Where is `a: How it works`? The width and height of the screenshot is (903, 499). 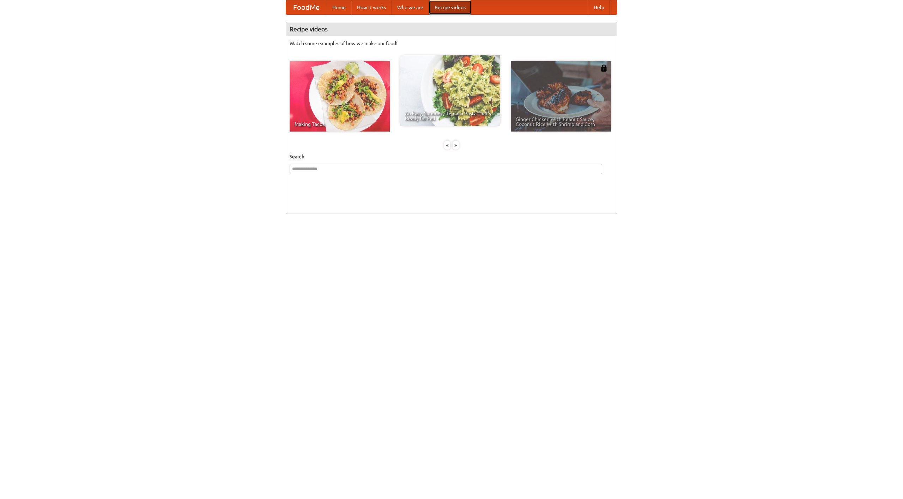
a: How it works is located at coordinates (371, 7).